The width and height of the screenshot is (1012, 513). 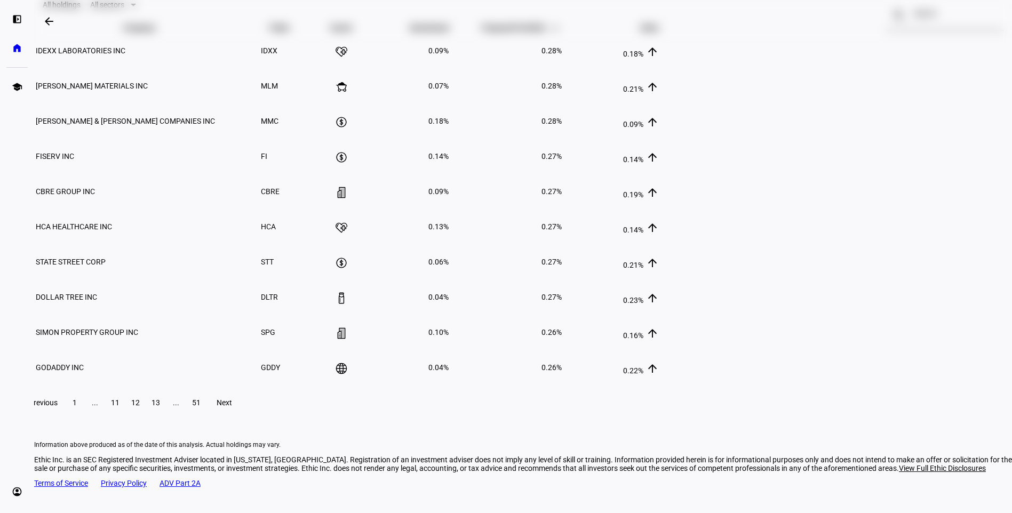 I want to click on span: 51, so click(x=196, y=403).